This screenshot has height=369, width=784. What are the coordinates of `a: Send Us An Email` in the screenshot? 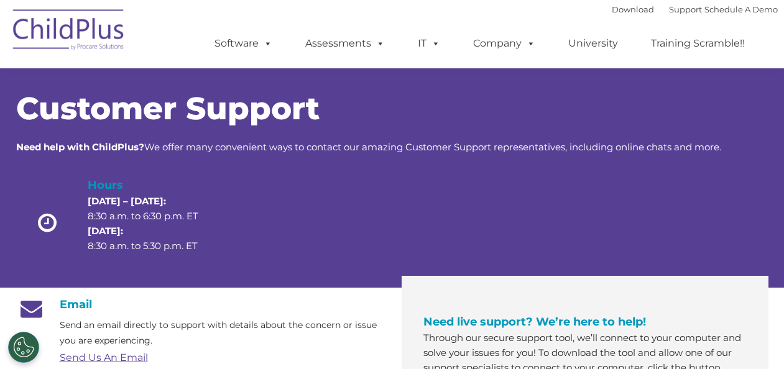 It's located at (104, 358).